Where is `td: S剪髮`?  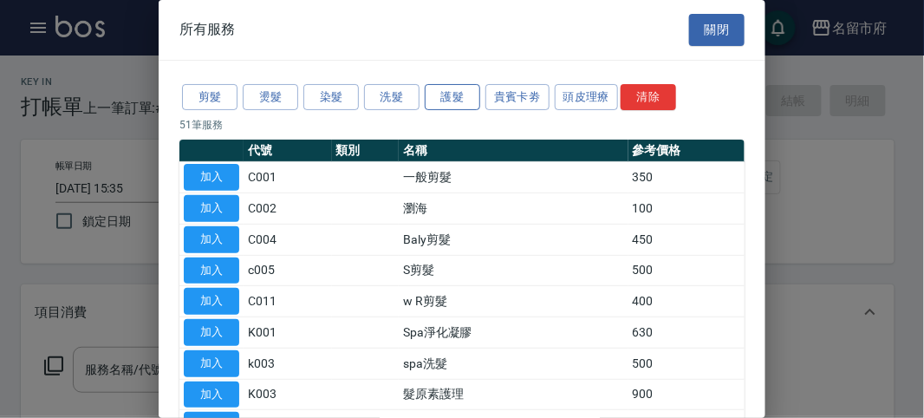 td: S剪髮 is located at coordinates (513, 270).